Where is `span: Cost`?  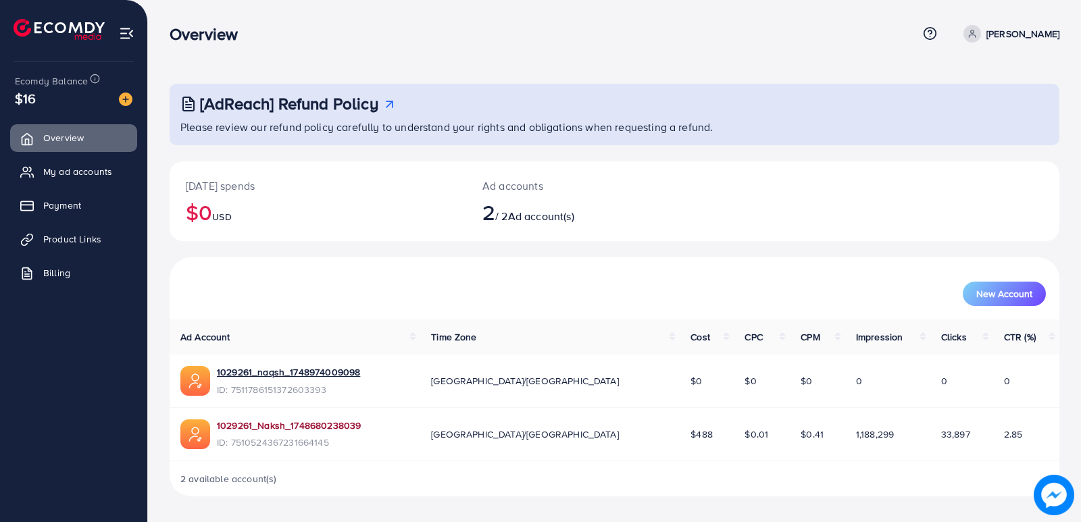 span: Cost is located at coordinates (700, 337).